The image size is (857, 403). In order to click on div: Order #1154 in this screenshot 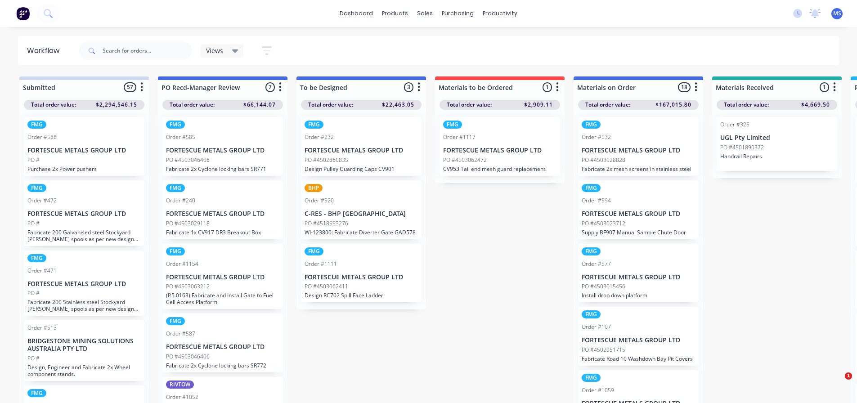, I will do `click(182, 264)`.